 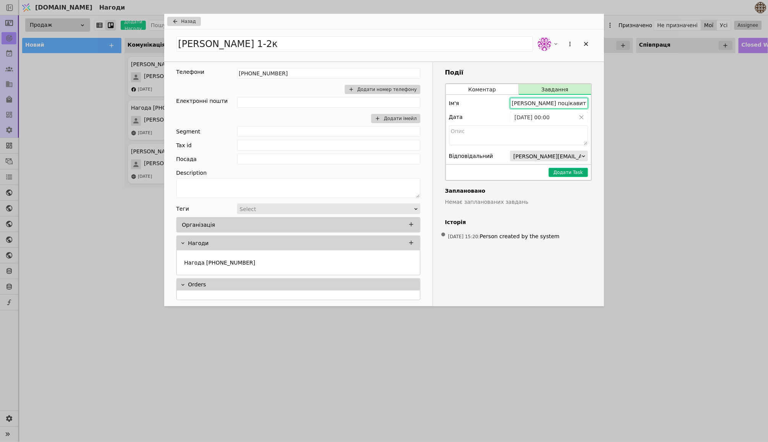 I want to click on h4: Історія, so click(x=519, y=222).